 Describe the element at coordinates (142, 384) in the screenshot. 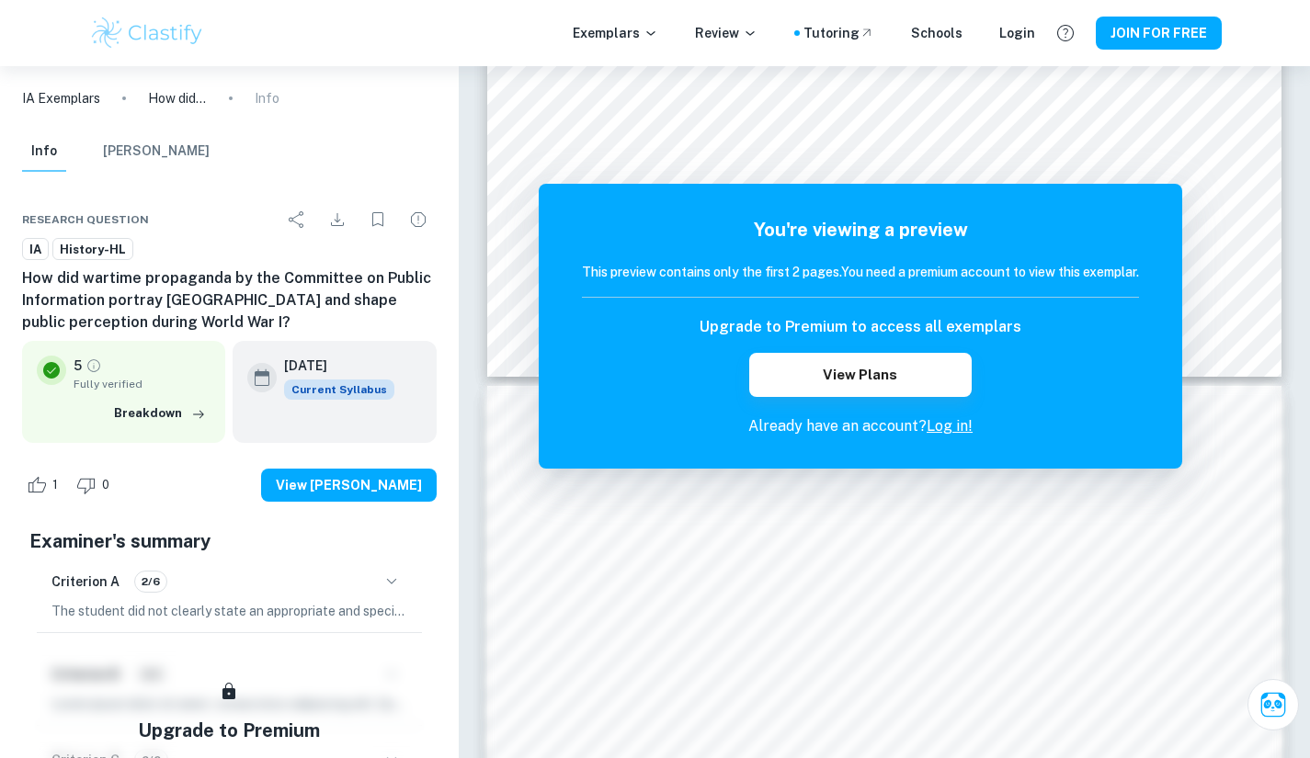

I see `span: Fully verified` at that location.